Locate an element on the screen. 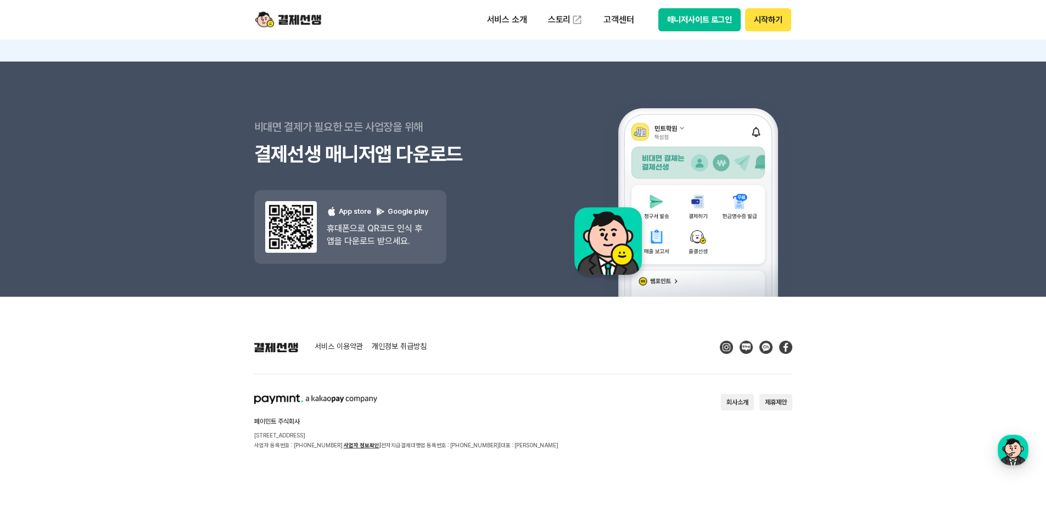 This screenshot has height=505, width=1046. h2: 페이민트 주식회사 is located at coordinates (406, 421).